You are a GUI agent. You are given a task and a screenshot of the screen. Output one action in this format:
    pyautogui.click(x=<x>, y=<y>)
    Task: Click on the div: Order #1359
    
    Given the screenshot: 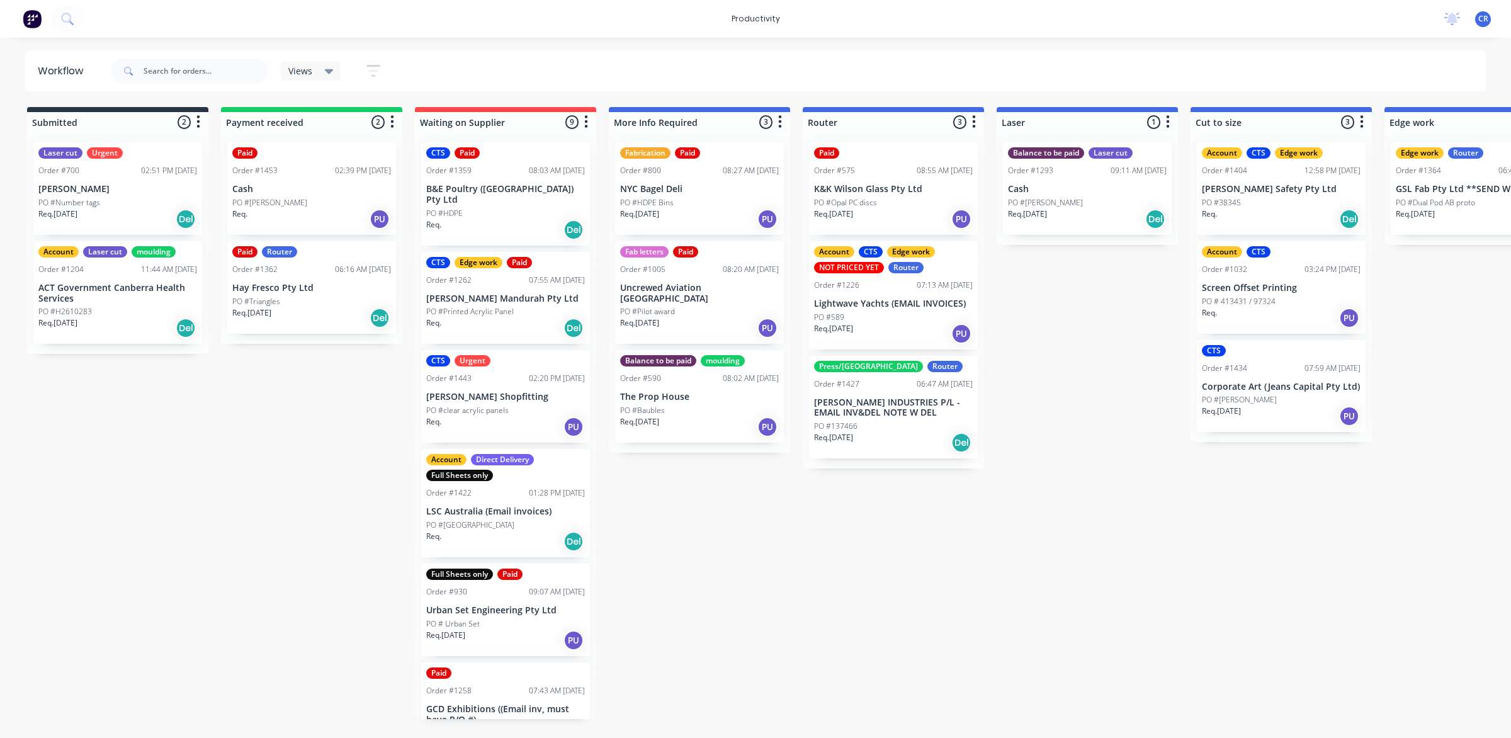 What is the action you would take?
    pyautogui.click(x=449, y=171)
    